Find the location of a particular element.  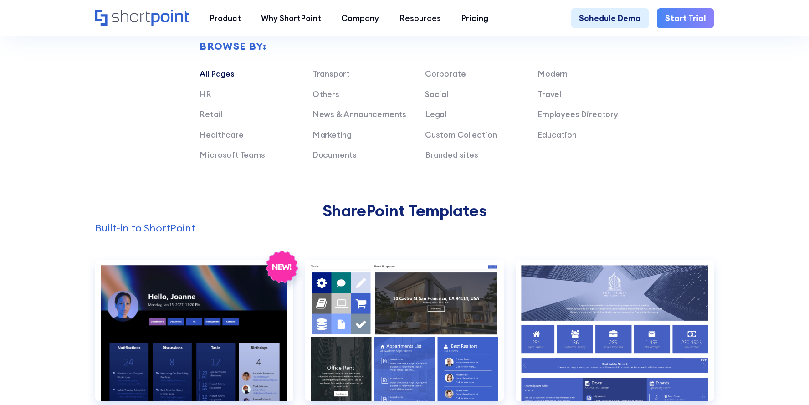

a: Employees Directory is located at coordinates (577, 114).